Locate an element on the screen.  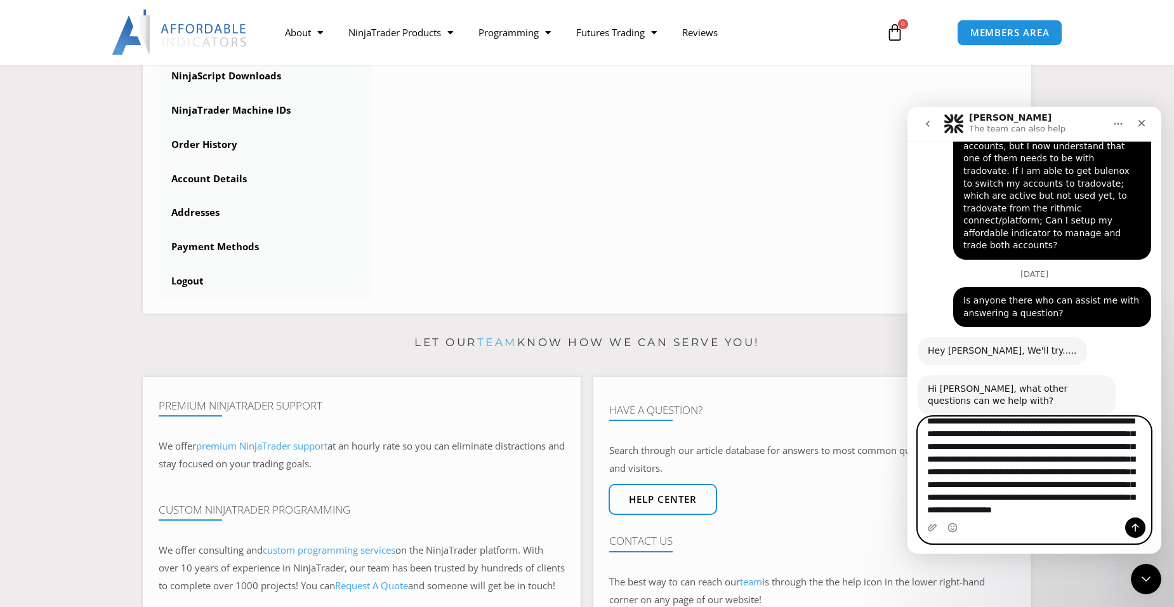
a: premium NinjaTrader support is located at coordinates (261, 445).